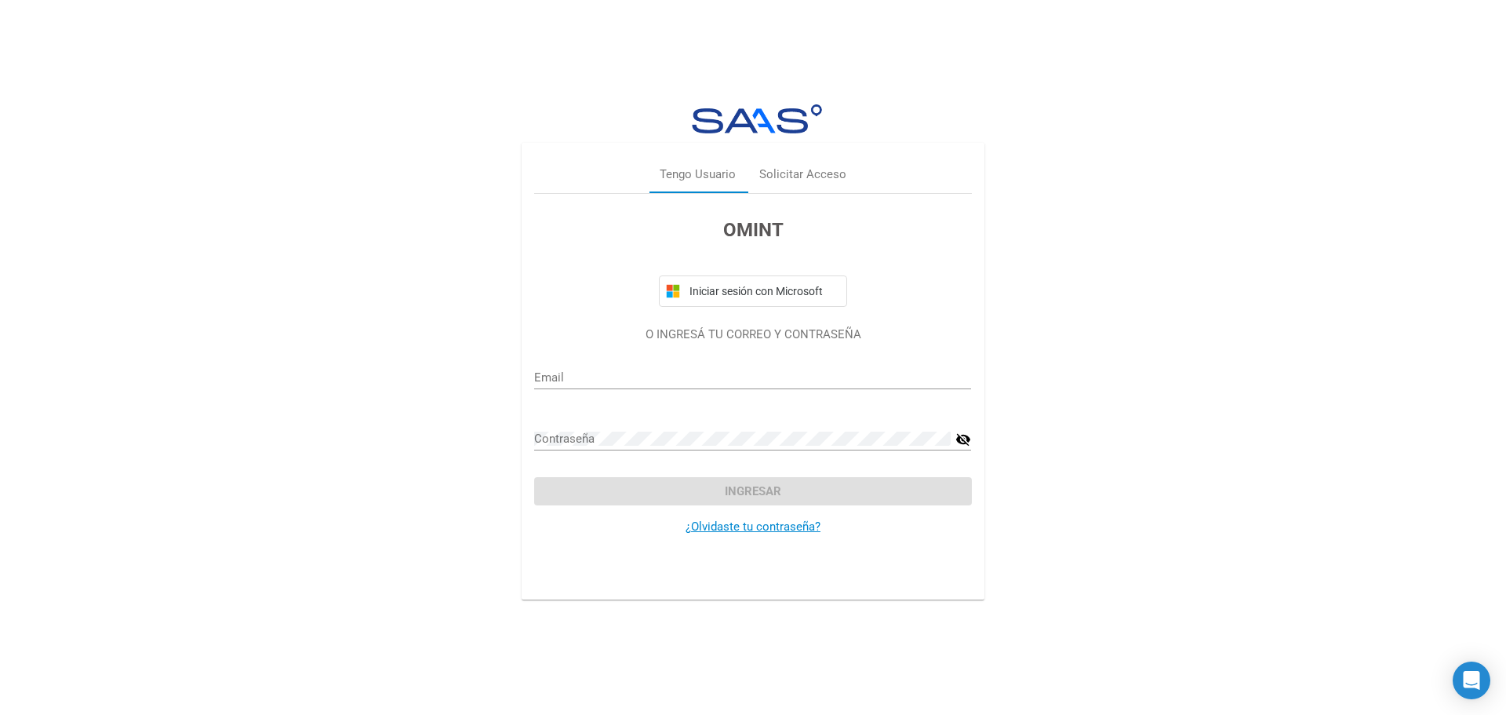  I want to click on button: Ingresar, so click(752, 491).